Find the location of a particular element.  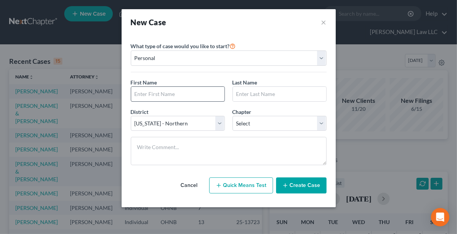

button: Create Case is located at coordinates (301, 185).